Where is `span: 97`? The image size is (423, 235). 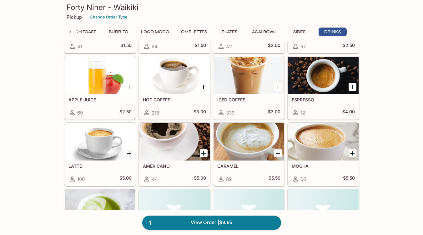 span: 97 is located at coordinates (303, 46).